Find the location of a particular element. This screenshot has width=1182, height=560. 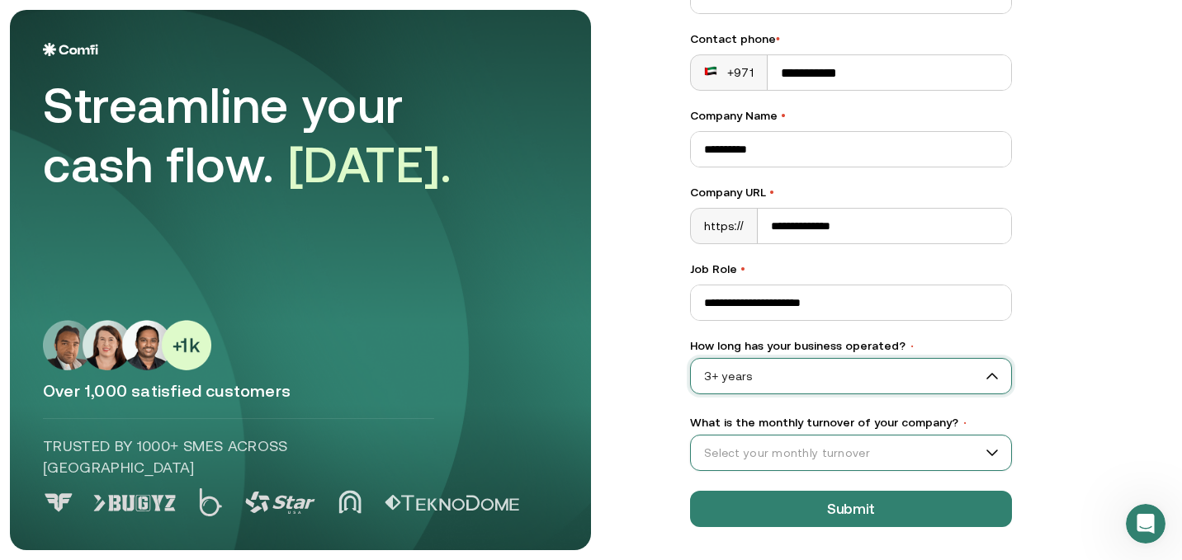

div: https:// is located at coordinates (724, 226).